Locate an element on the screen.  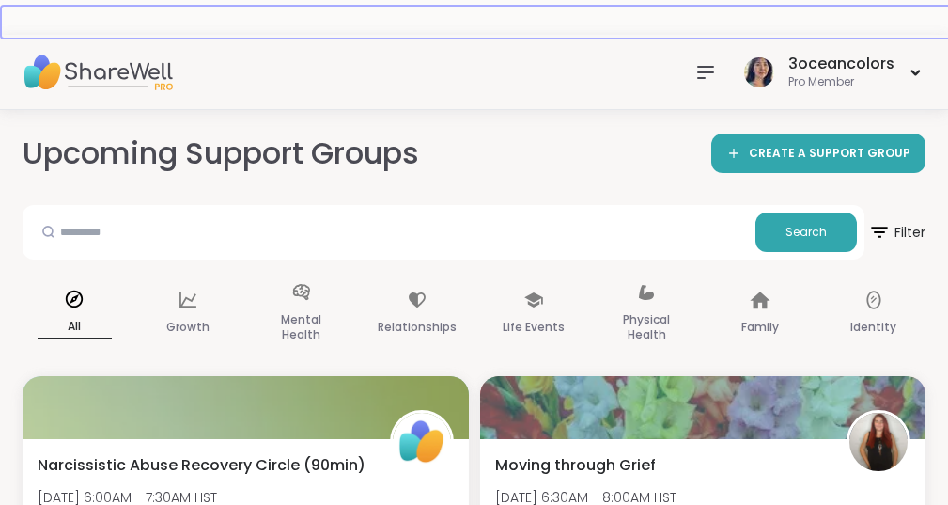
span: Search is located at coordinates (807, 232).